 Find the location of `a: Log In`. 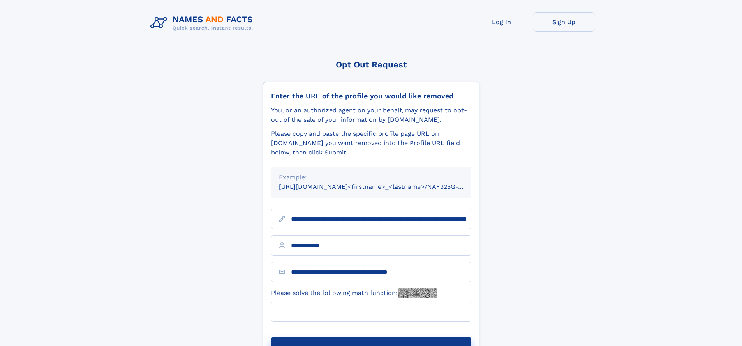

a: Log In is located at coordinates (502, 22).